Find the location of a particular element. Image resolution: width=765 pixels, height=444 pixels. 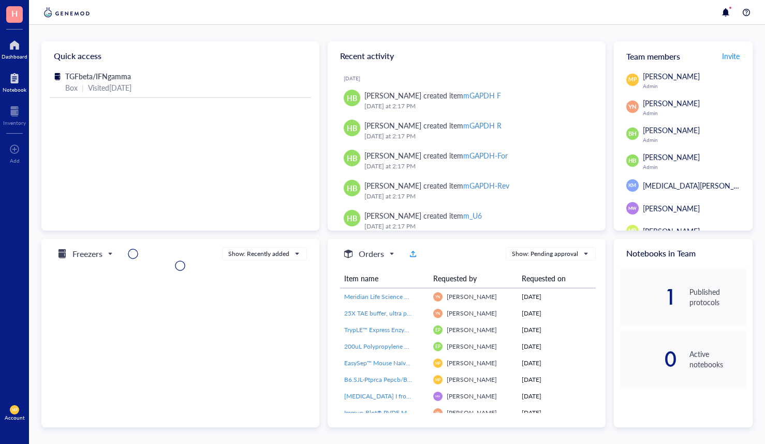

span: TGFbeta/IFNgamma is located at coordinates (98, 76).